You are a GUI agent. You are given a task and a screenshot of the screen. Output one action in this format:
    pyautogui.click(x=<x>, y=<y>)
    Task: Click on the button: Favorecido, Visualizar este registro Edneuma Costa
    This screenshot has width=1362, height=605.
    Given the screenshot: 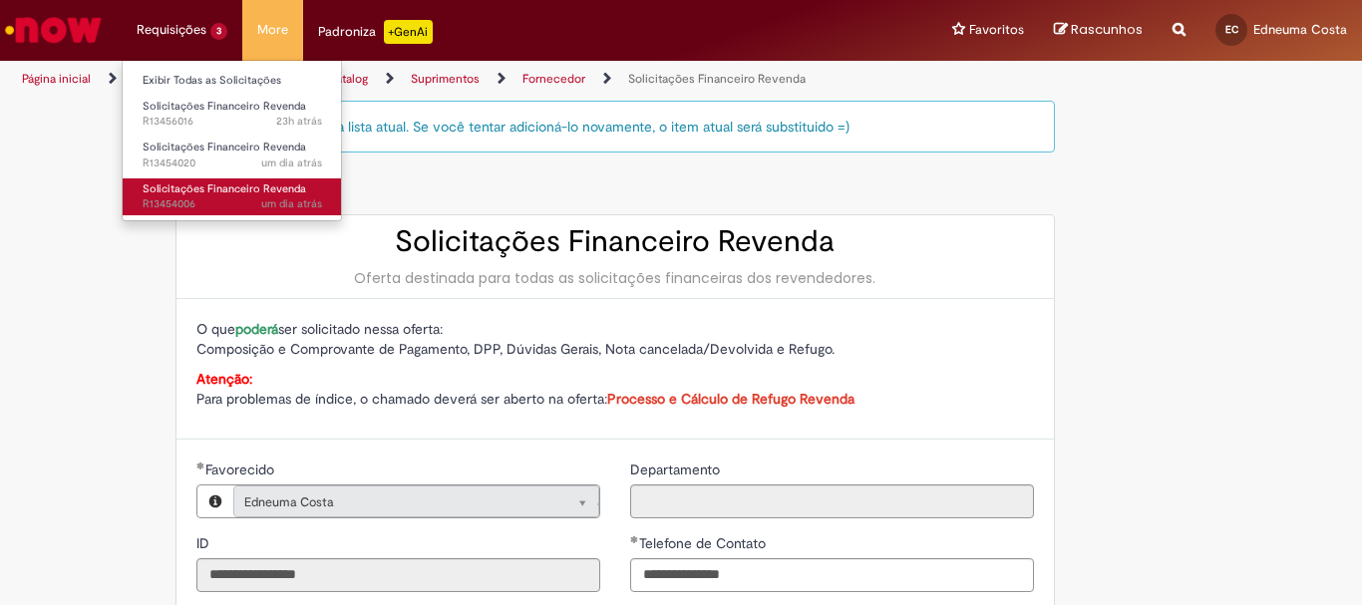 What is the action you would take?
    pyautogui.click(x=215, y=502)
    